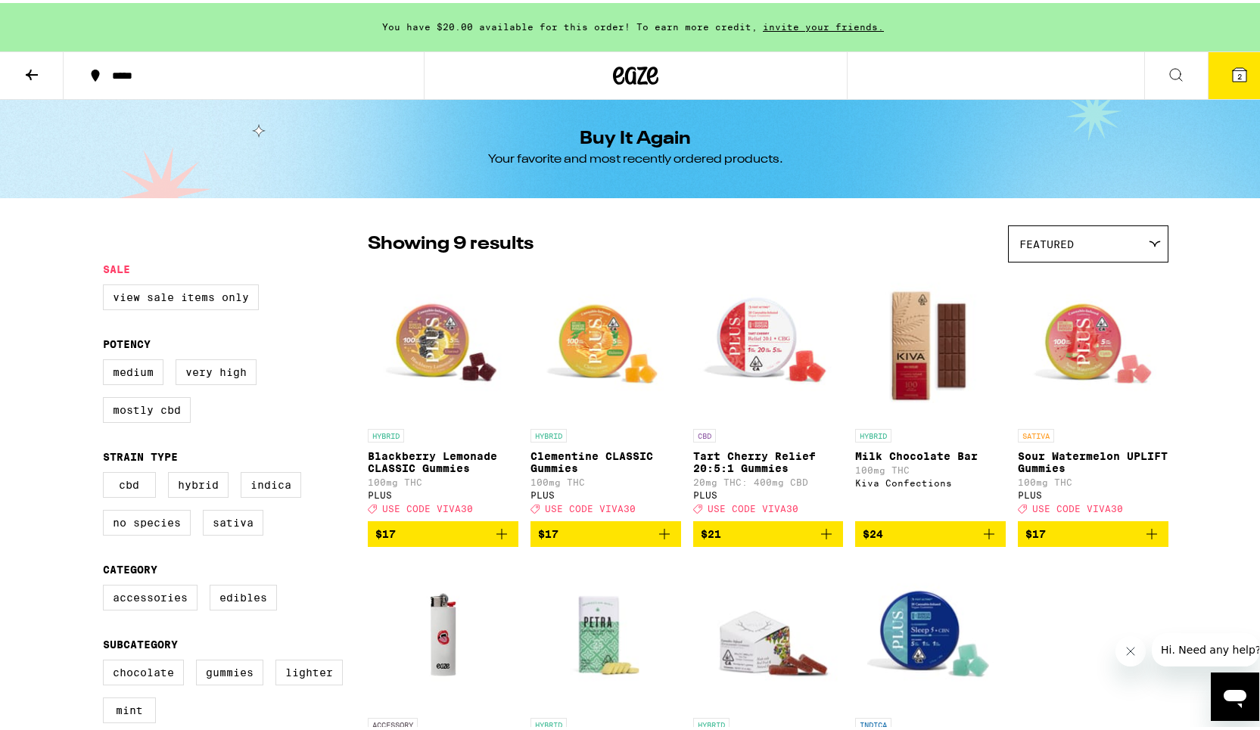 The image size is (1260, 730). Describe the element at coordinates (130, 567) in the screenshot. I see `legend: Category` at that location.